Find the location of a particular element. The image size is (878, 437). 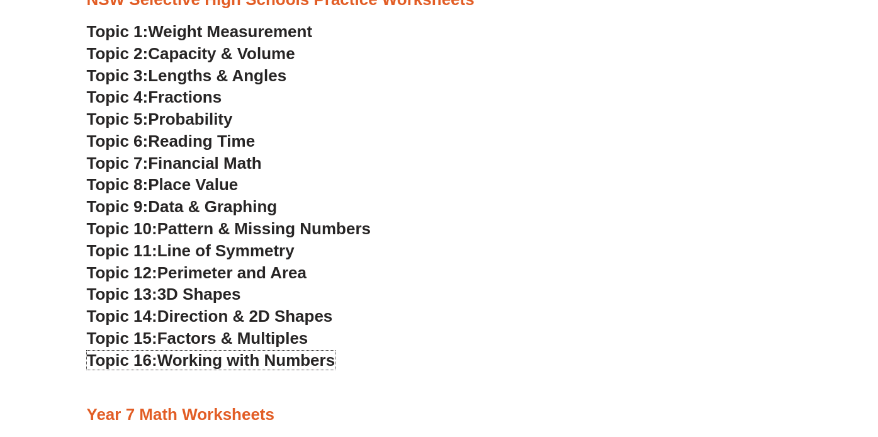

span: Working with Numbers is located at coordinates (246, 360).